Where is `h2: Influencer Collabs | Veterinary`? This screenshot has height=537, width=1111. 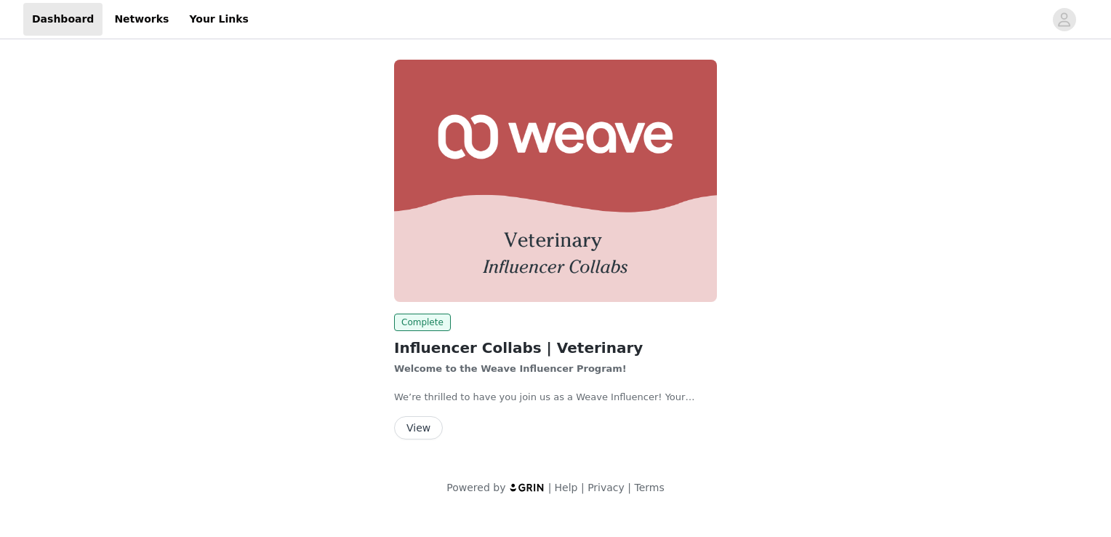
h2: Influencer Collabs | Veterinary is located at coordinates (556, 348).